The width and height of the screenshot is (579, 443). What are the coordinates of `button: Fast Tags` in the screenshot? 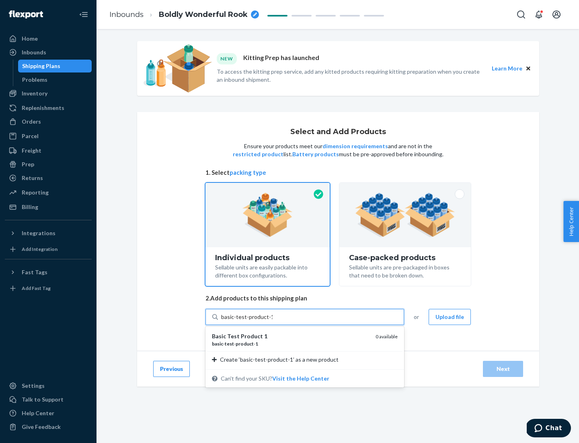 It's located at (48, 272).